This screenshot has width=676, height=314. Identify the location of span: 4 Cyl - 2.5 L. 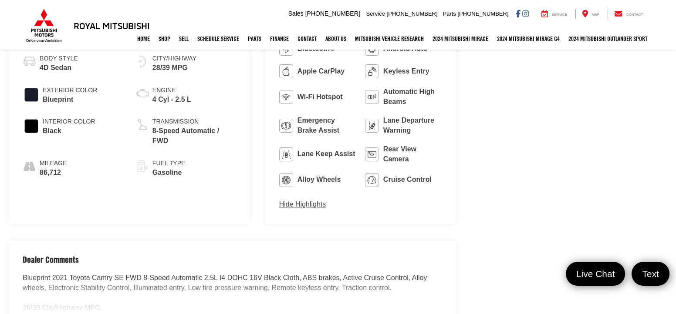
(172, 100).